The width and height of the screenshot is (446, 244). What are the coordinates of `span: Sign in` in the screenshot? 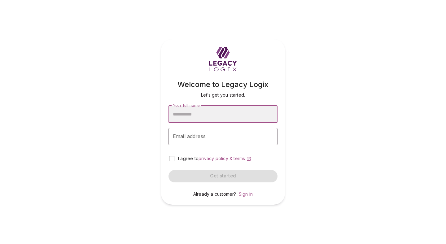 It's located at (246, 194).